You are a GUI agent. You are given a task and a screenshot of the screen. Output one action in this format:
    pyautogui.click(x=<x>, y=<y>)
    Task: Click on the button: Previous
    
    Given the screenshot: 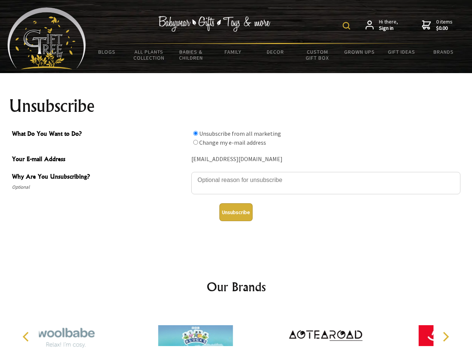 What is the action you would take?
    pyautogui.click(x=27, y=337)
    